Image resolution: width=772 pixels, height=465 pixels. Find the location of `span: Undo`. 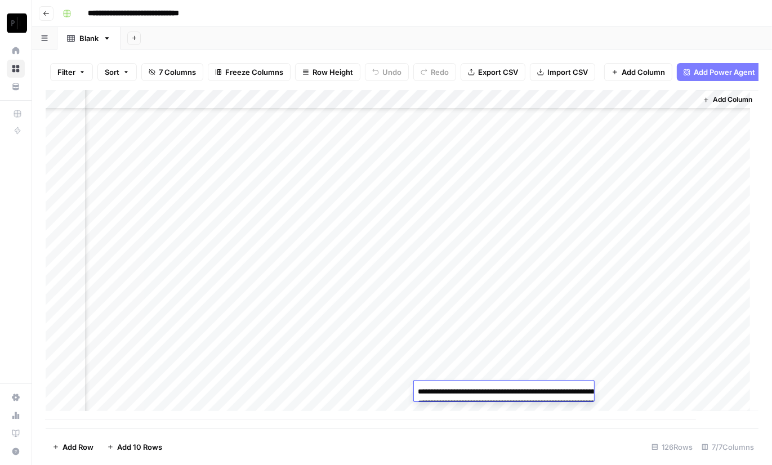

span: Undo is located at coordinates (392, 72).